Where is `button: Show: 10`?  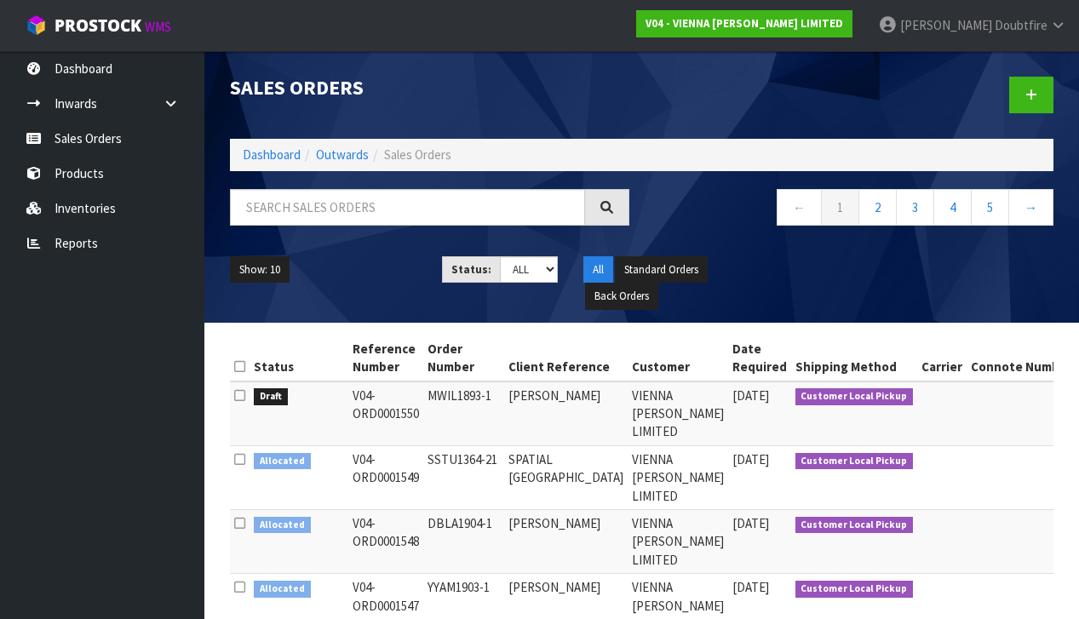 button: Show: 10 is located at coordinates (260, 270).